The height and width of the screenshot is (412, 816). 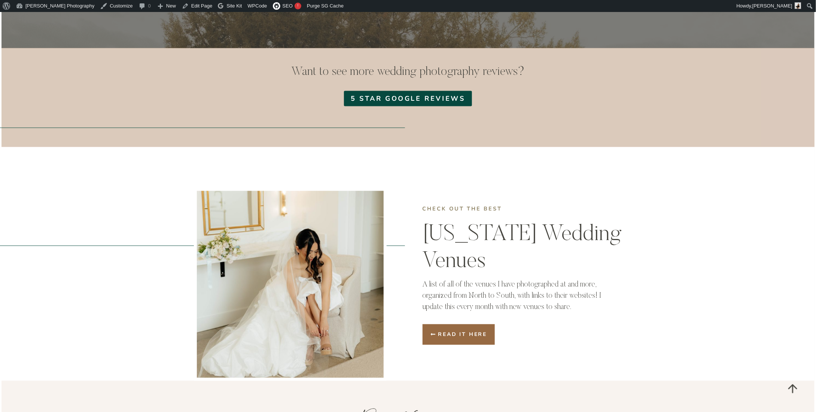 I want to click on span: SEO, so click(x=287, y=6).